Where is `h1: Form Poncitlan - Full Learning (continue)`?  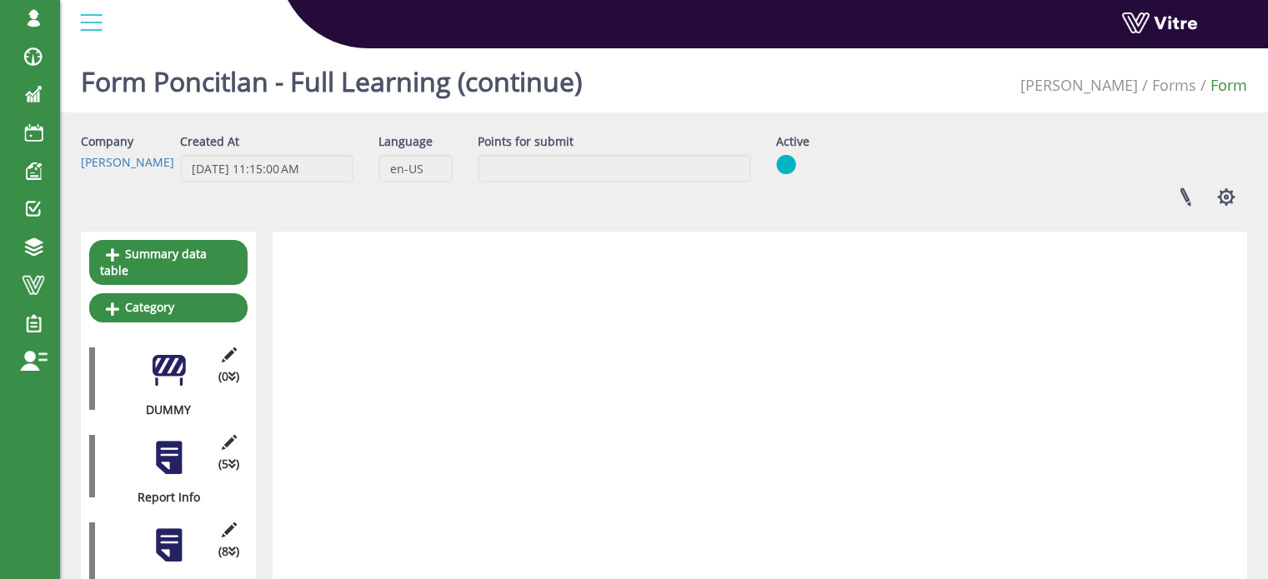 h1: Form Poncitlan - Full Learning (continue) is located at coordinates (331, 77).